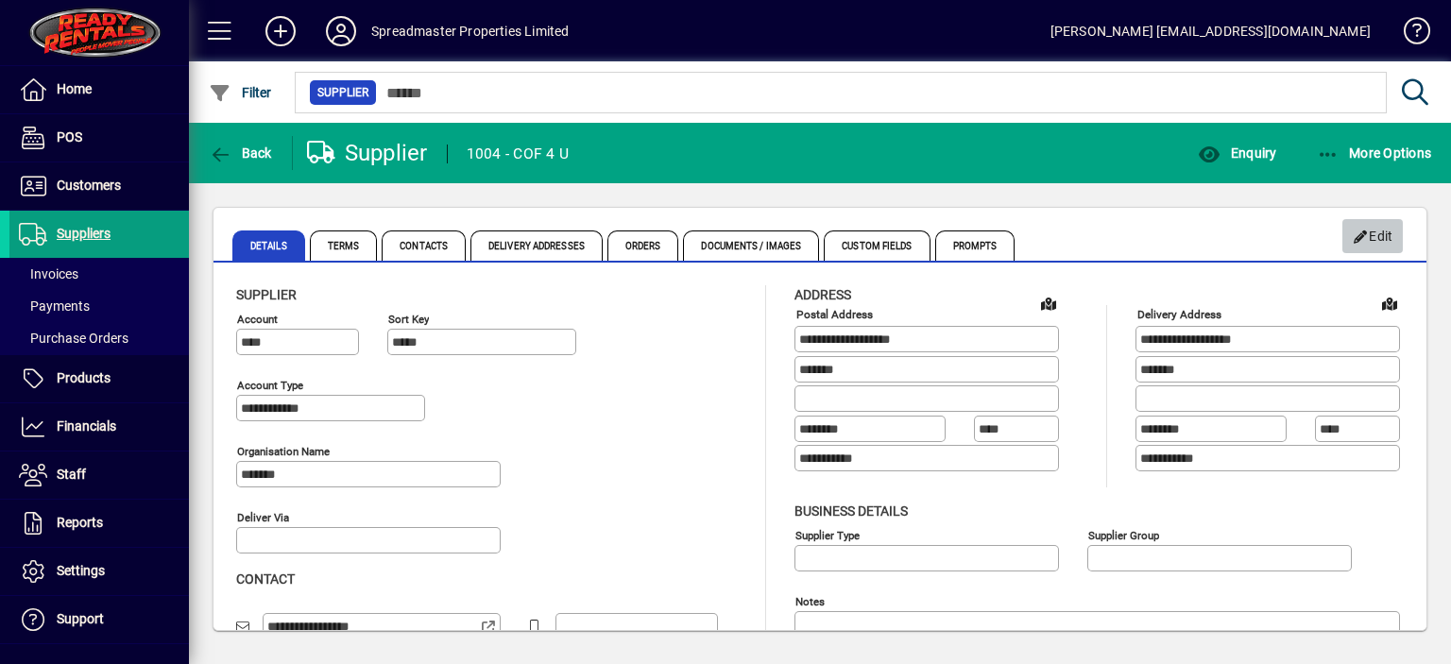 This screenshot has height=664, width=1451. I want to click on button: Profile, so click(341, 31).